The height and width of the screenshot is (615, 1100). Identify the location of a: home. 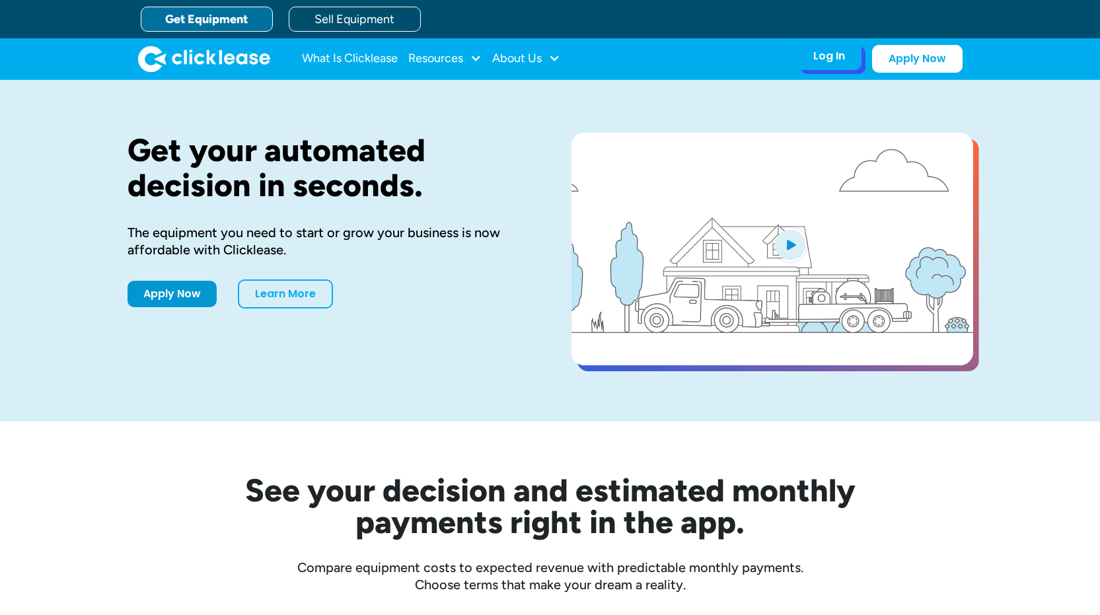
(204, 59).